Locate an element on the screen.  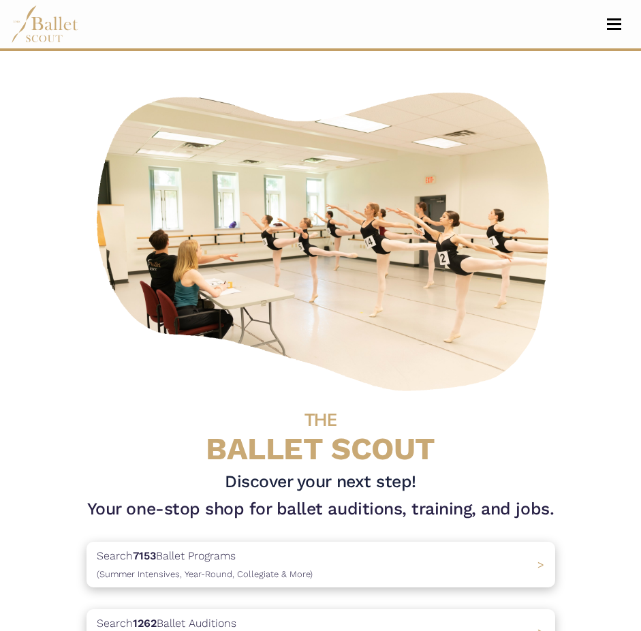
h1: Your one-stop shop for ballet auditions, training, and jobs. is located at coordinates (321, 509).